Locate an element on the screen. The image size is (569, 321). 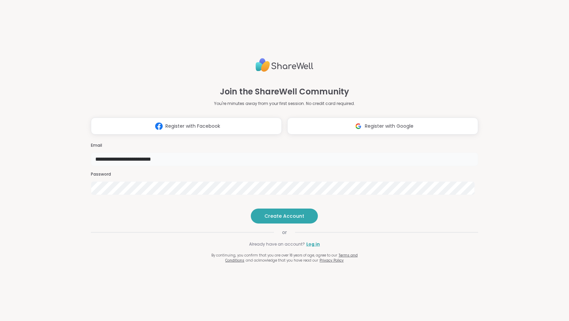
p: You're minutes away from your first session. No credit card required. is located at coordinates (284, 104).